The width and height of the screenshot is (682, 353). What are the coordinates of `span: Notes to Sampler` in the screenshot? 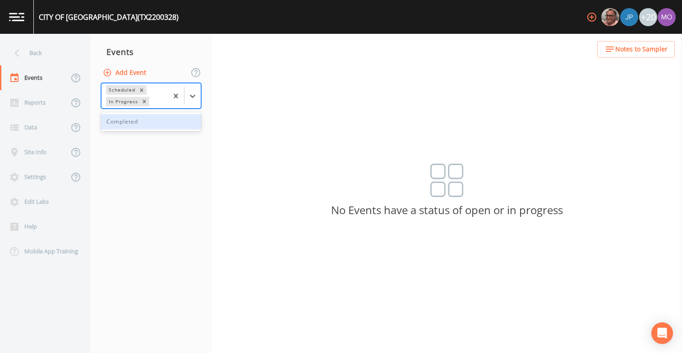 It's located at (641, 49).